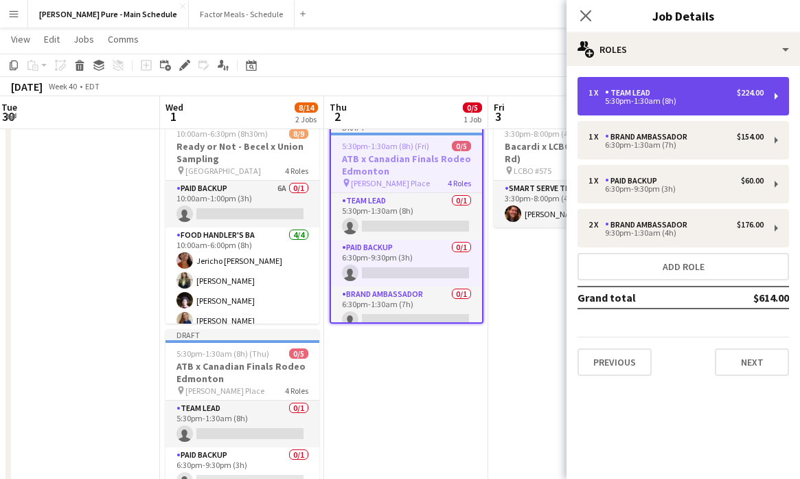 The image size is (800, 479). What do you see at coordinates (62, 86) in the screenshot?
I see `span: Week 40` at bounding box center [62, 86].